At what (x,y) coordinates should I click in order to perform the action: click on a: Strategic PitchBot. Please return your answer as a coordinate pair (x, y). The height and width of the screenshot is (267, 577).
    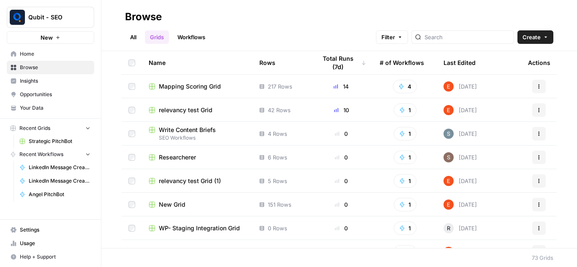
    Looking at the image, I should click on (55, 142).